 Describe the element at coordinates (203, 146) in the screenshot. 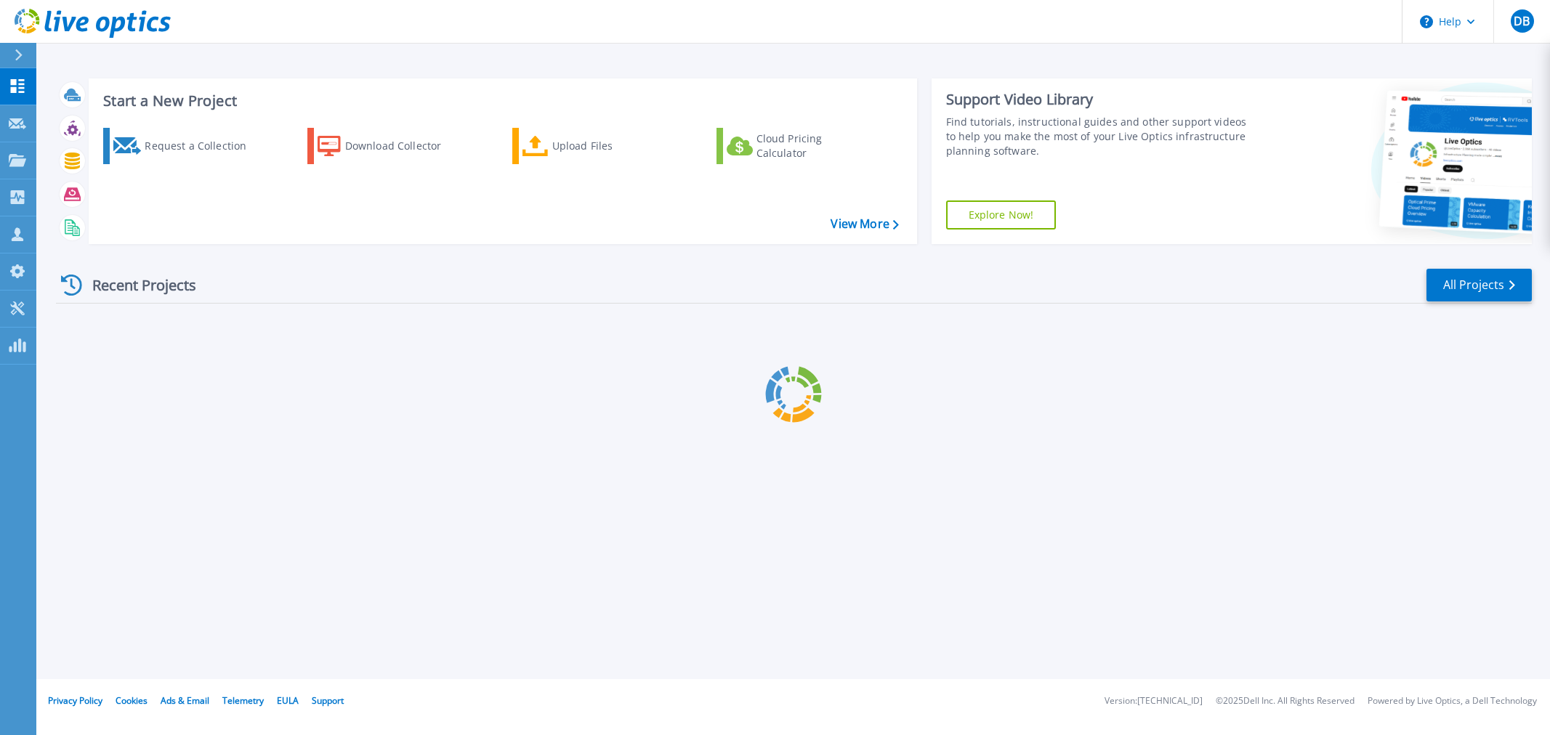

I see `div: Request a Collection` at that location.